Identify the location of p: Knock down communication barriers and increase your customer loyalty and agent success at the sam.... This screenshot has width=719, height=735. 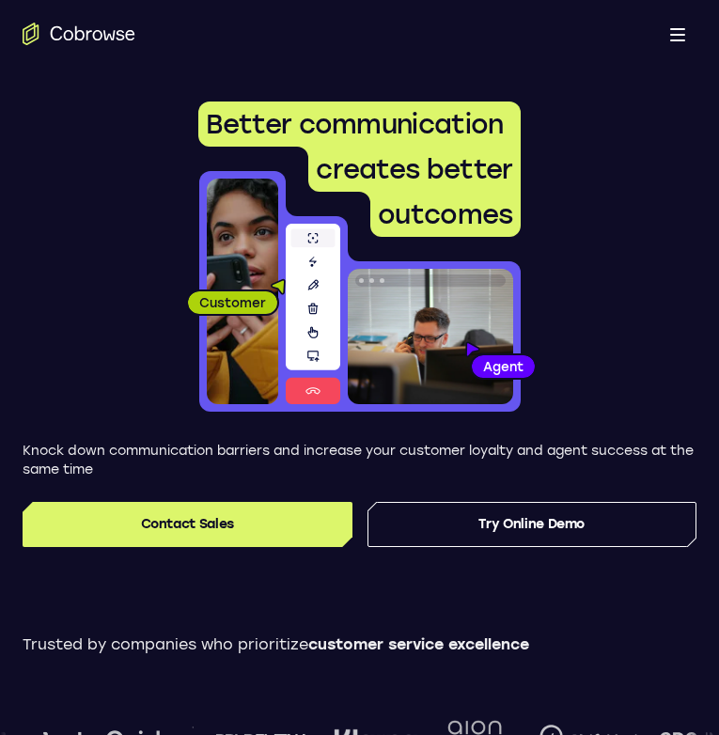
(359, 460).